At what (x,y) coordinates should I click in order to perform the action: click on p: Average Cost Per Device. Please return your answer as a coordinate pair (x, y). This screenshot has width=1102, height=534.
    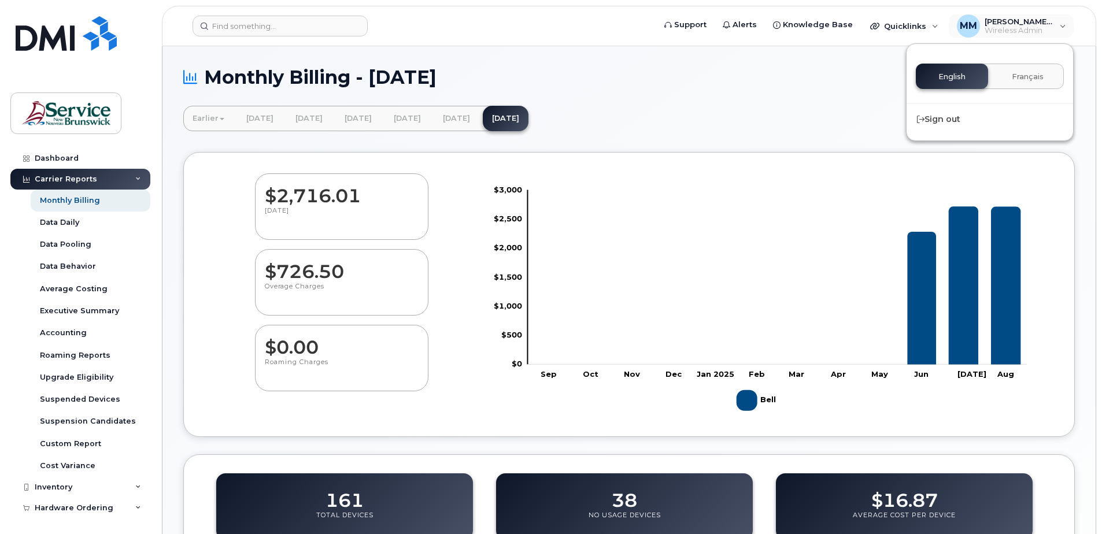
    Looking at the image, I should click on (904, 521).